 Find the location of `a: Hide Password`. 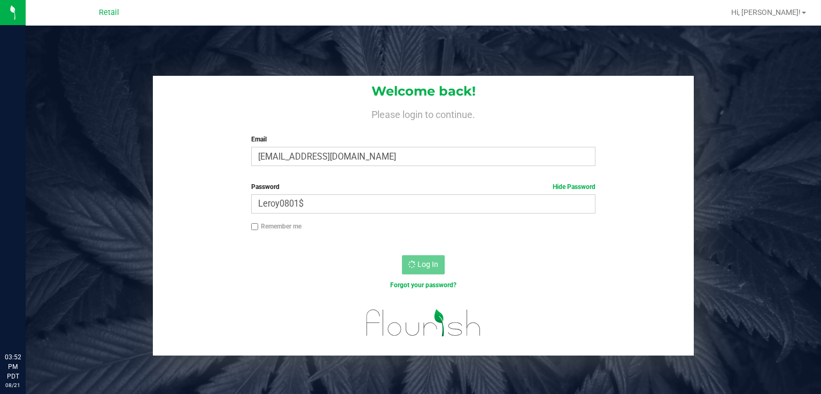

a: Hide Password is located at coordinates (574, 187).